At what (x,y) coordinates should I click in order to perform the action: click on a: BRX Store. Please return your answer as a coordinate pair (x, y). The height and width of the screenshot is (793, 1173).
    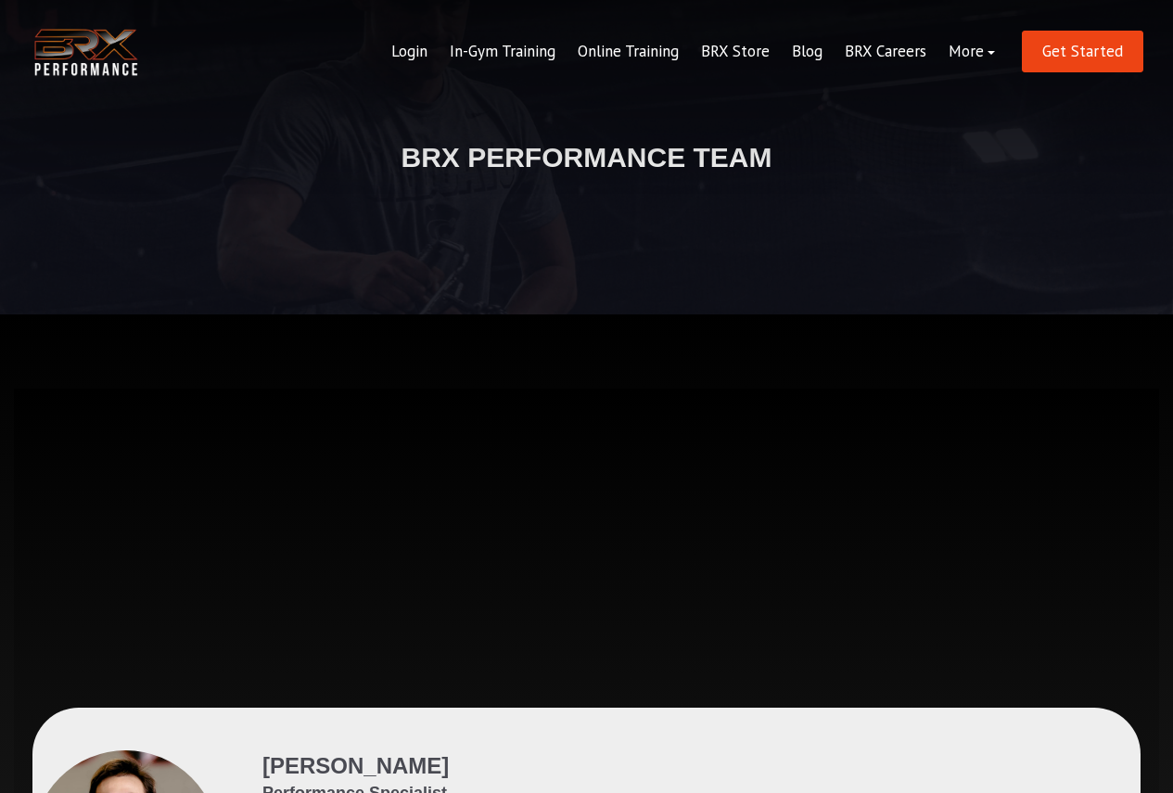
    Looking at the image, I should click on (735, 52).